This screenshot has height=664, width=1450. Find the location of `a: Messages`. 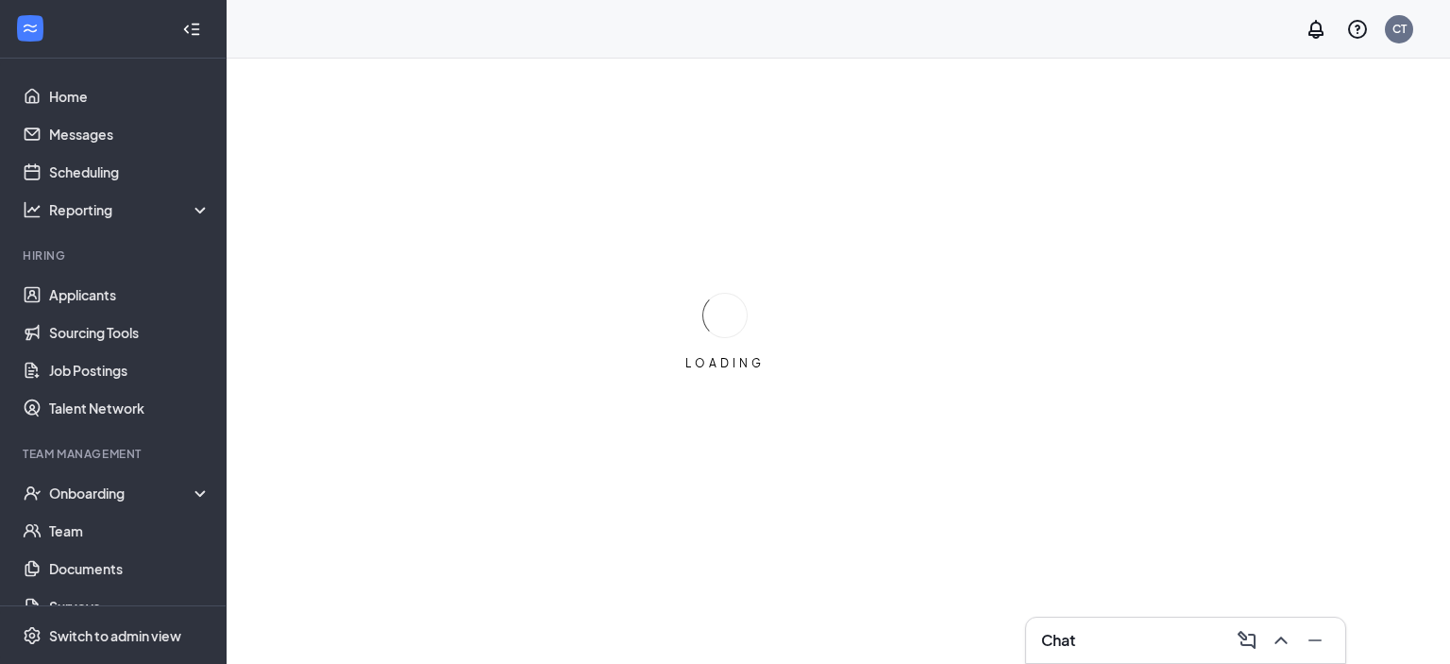

a: Messages is located at coordinates (129, 134).